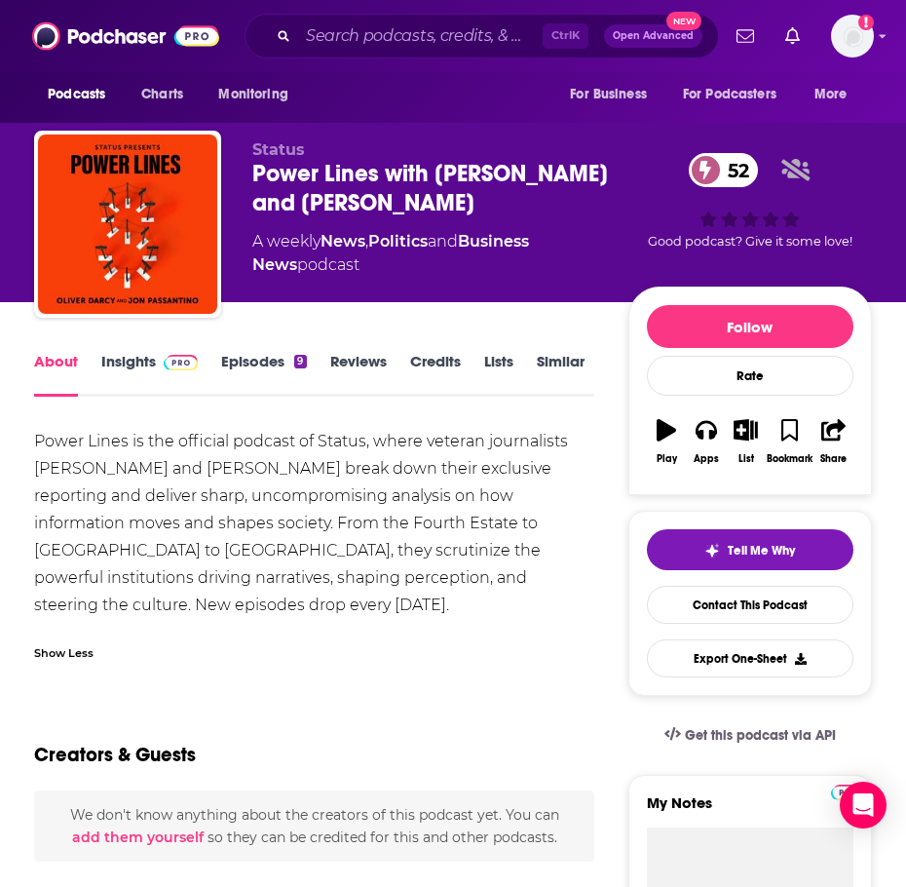 This screenshot has width=906, height=887. I want to click on a: Politics, so click(398, 241).